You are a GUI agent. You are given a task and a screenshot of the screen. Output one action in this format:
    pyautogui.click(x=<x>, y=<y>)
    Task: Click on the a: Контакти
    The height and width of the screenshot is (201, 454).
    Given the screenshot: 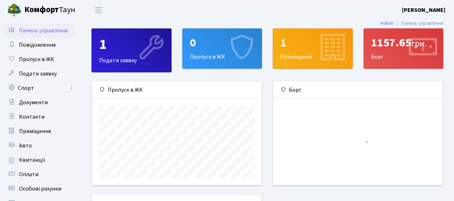 What is the action you would take?
    pyautogui.click(x=40, y=117)
    